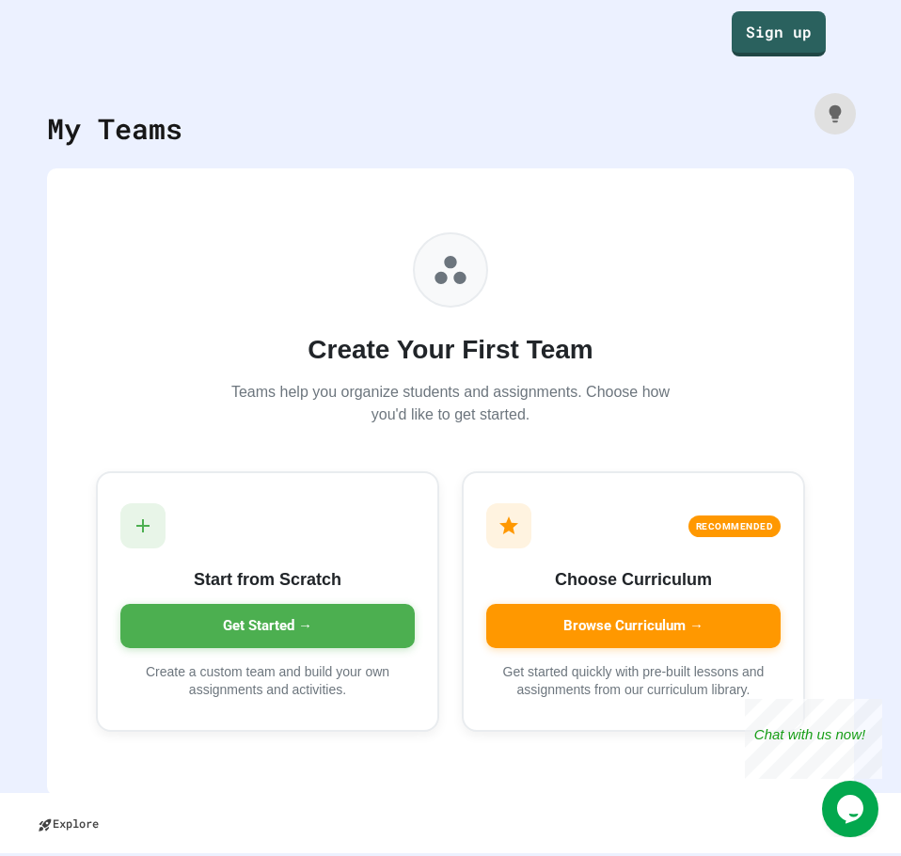 The width and height of the screenshot is (901, 856). I want to click on div: Browse Curriculum →, so click(633, 626).